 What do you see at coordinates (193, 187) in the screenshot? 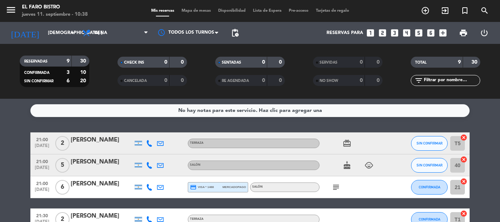
I see `i: credit_card` at bounding box center [193, 187].